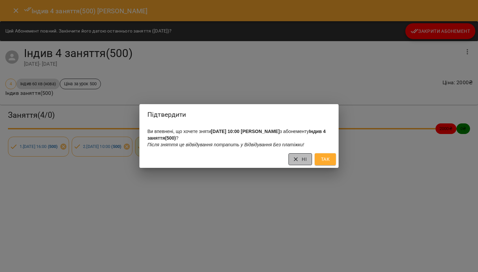 The height and width of the screenshot is (272, 478). I want to click on span: Ви впевнені, що хочете зняти з абонементу ?, so click(236, 138).